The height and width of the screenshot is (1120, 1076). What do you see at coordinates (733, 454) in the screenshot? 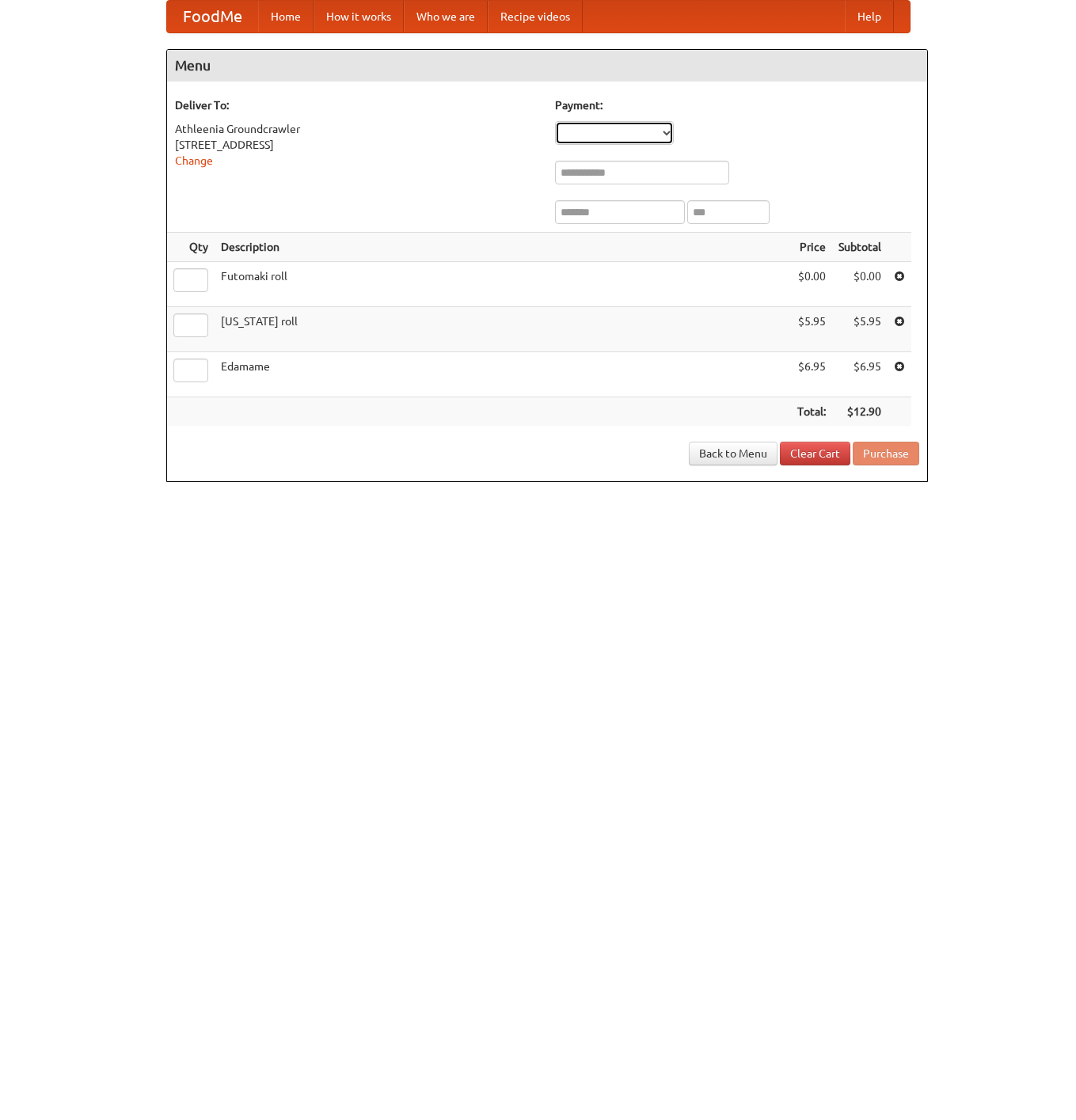
I see `a: Back to Menu` at bounding box center [733, 454].